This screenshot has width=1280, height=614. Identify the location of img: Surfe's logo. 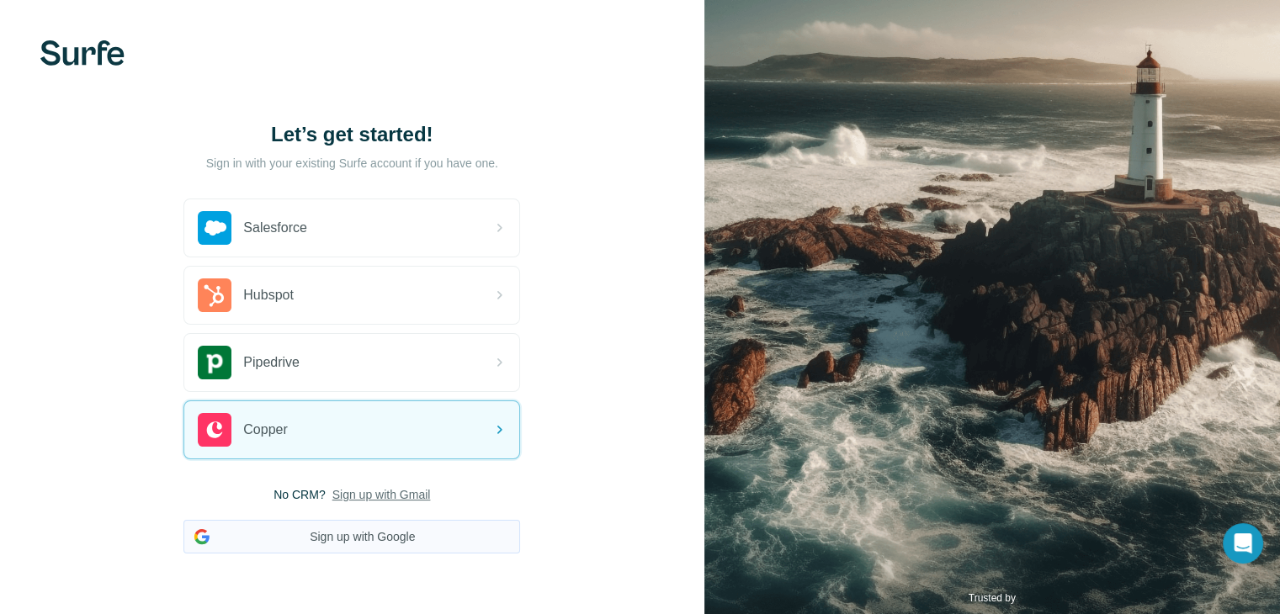
(82, 53).